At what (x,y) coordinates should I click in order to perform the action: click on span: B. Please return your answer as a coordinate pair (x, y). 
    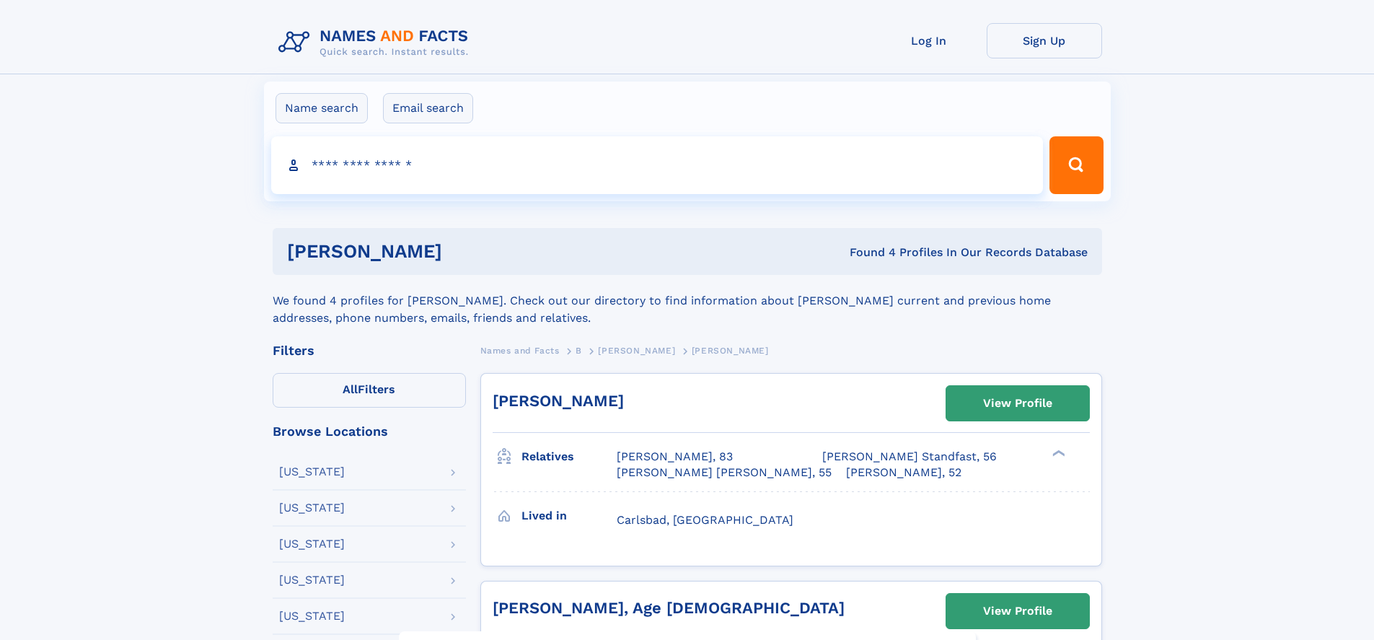
    Looking at the image, I should click on (578, 350).